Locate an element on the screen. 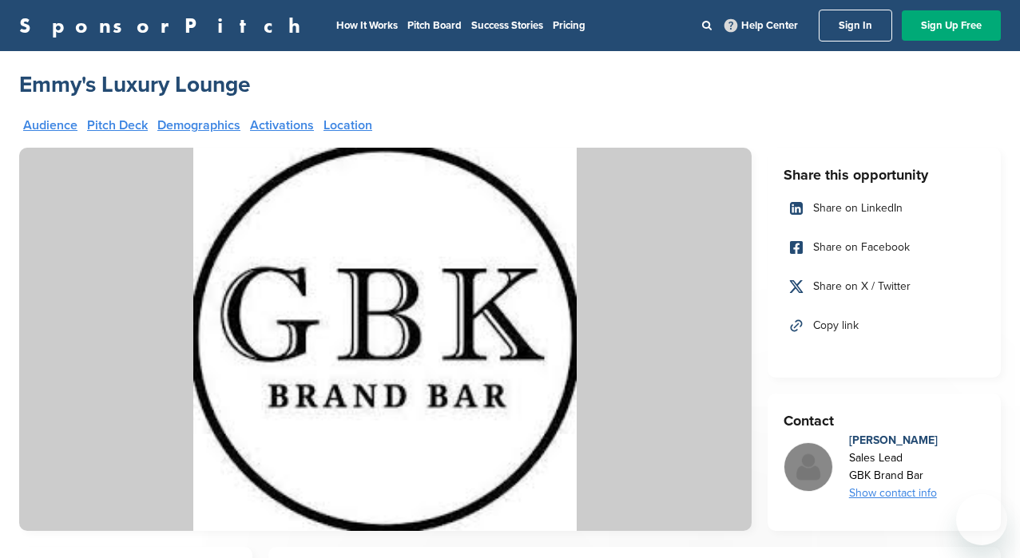 The image size is (1020, 558). div: GBK Brand Bar is located at coordinates (893, 476).